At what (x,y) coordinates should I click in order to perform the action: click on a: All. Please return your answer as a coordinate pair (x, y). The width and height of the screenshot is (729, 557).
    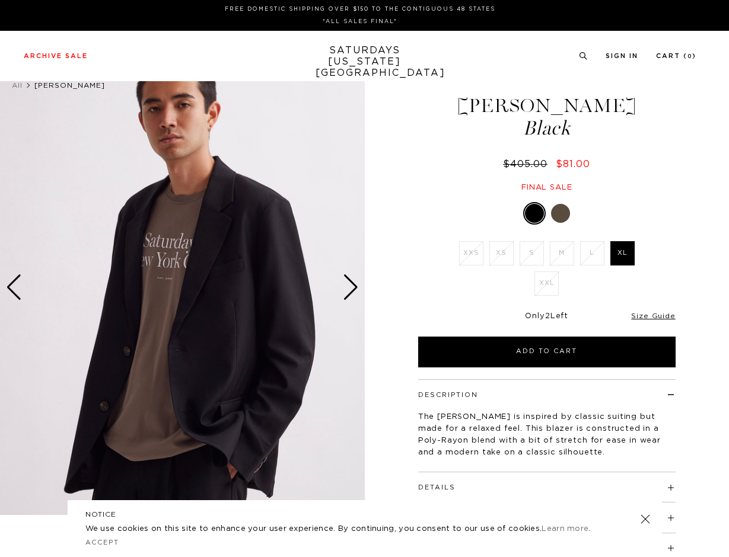
    Looking at the image, I should click on (17, 85).